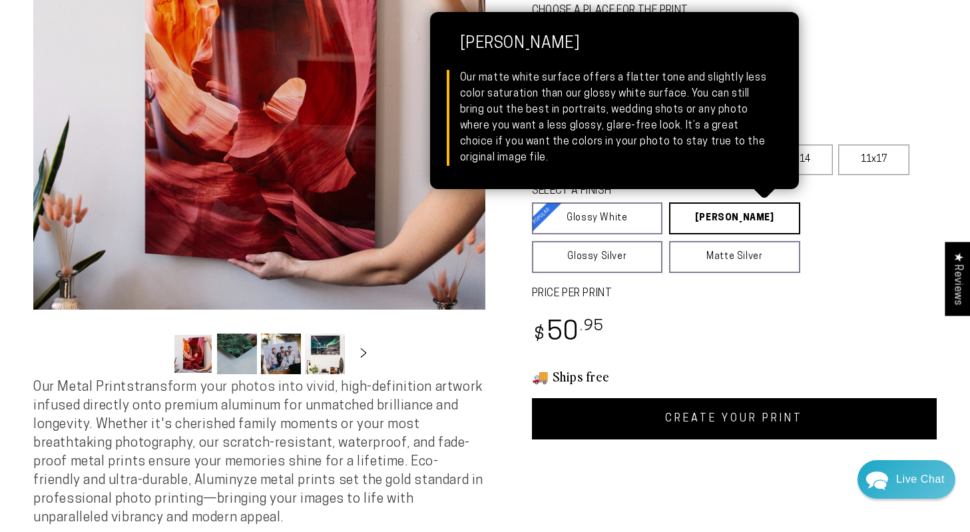 This screenshot has height=532, width=970. What do you see at coordinates (363, 354) in the screenshot?
I see `button: Slide right` at bounding box center [363, 354].